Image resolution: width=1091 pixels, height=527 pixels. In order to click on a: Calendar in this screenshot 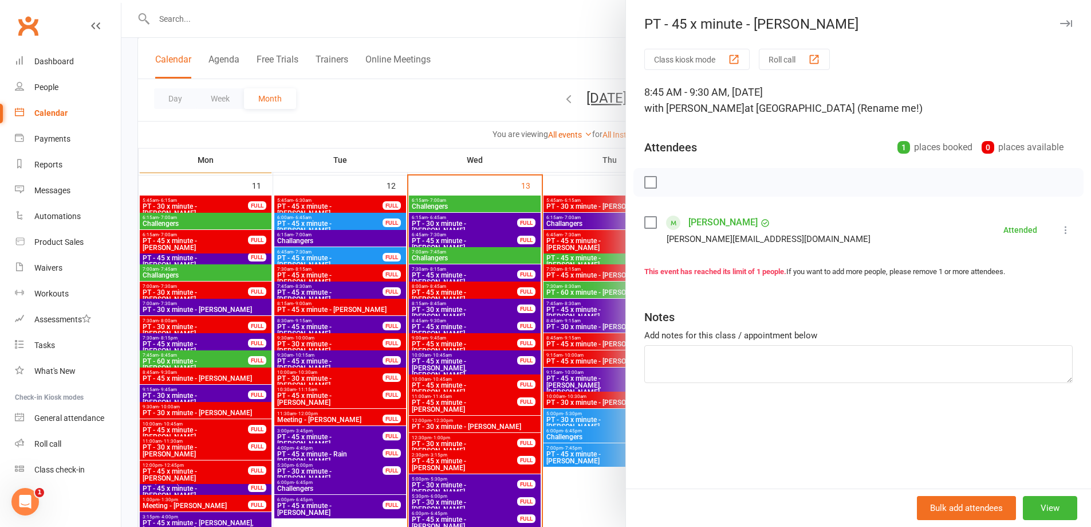, I will do `click(68, 113)`.